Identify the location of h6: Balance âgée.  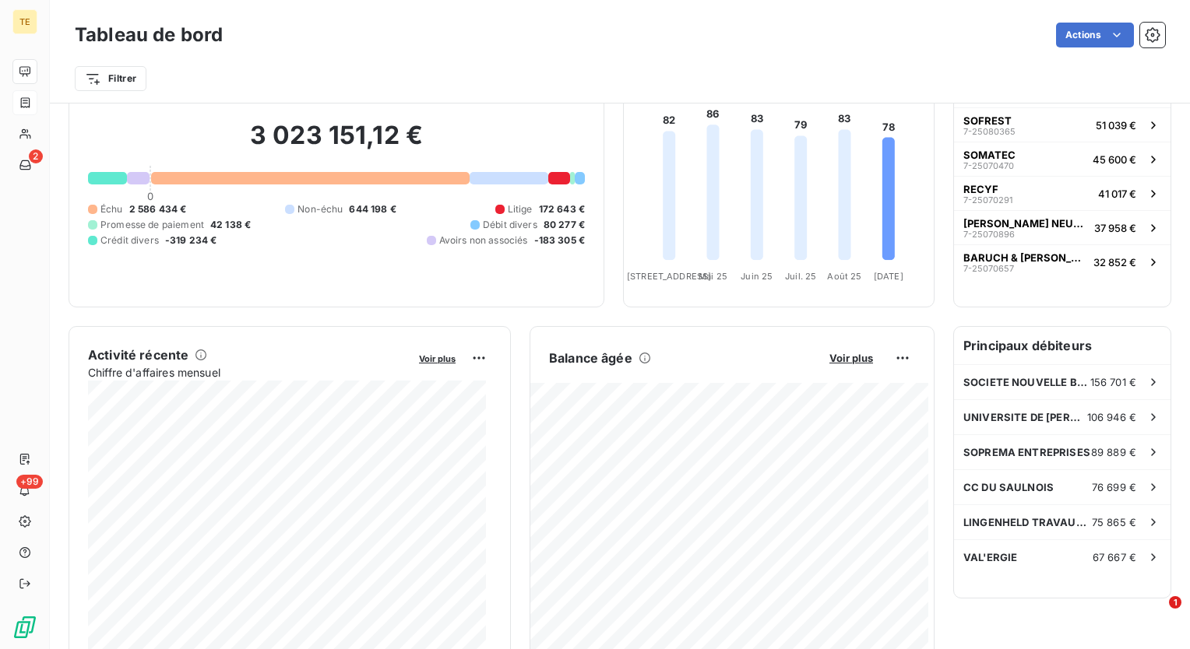
(590, 358).